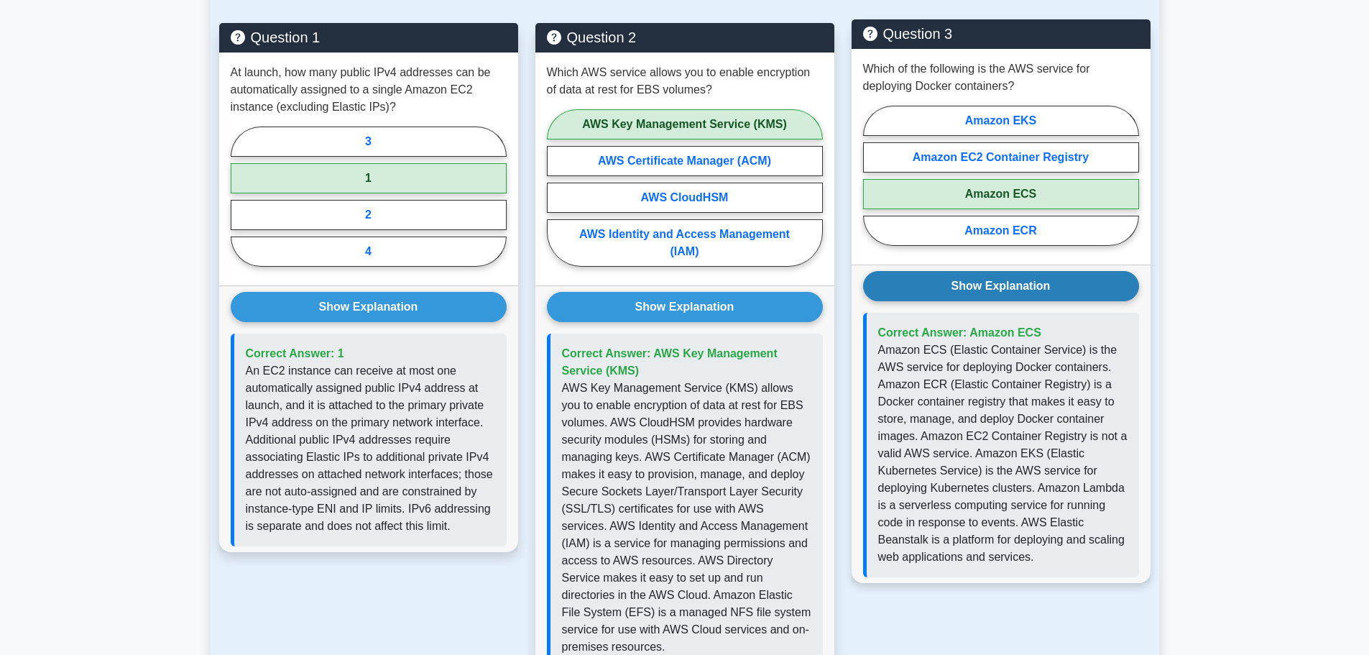 This screenshot has height=655, width=1369. Describe the element at coordinates (1001, 34) in the screenshot. I see `h5: Question 3` at that location.